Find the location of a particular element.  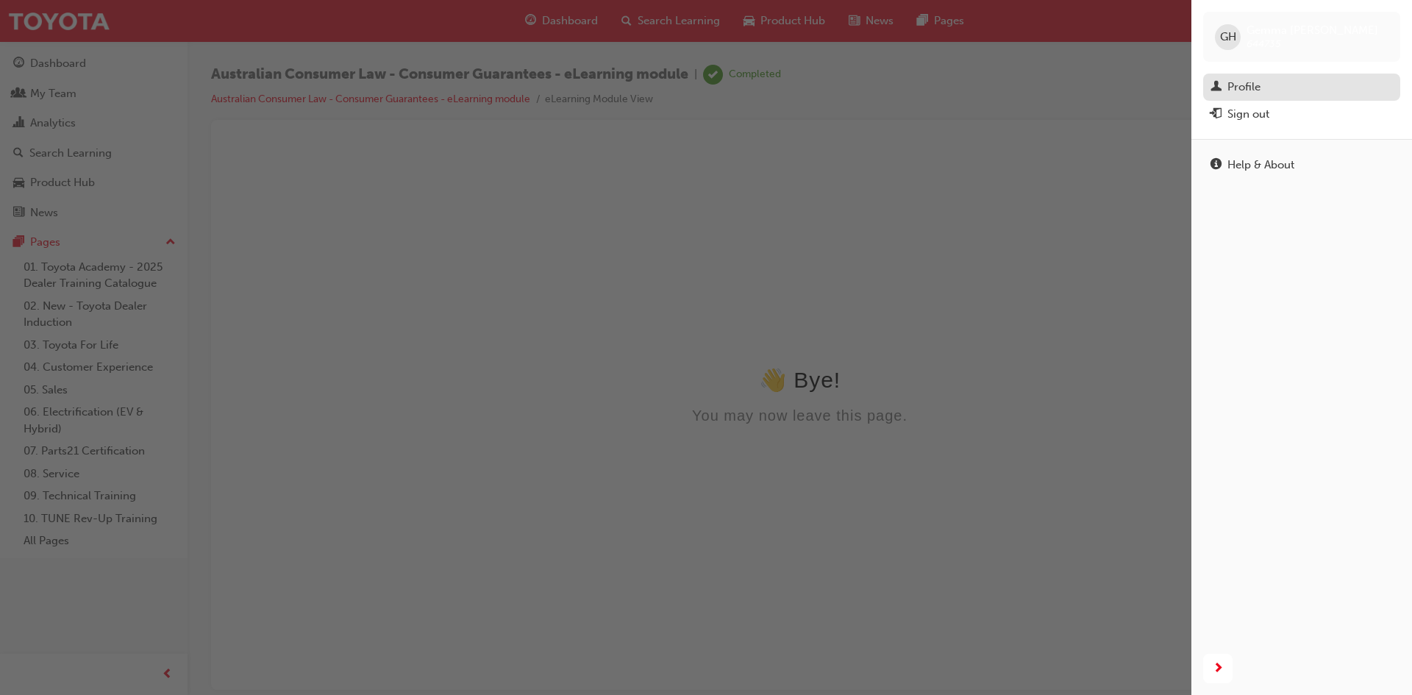

span: man-icon is located at coordinates (1215, 87).